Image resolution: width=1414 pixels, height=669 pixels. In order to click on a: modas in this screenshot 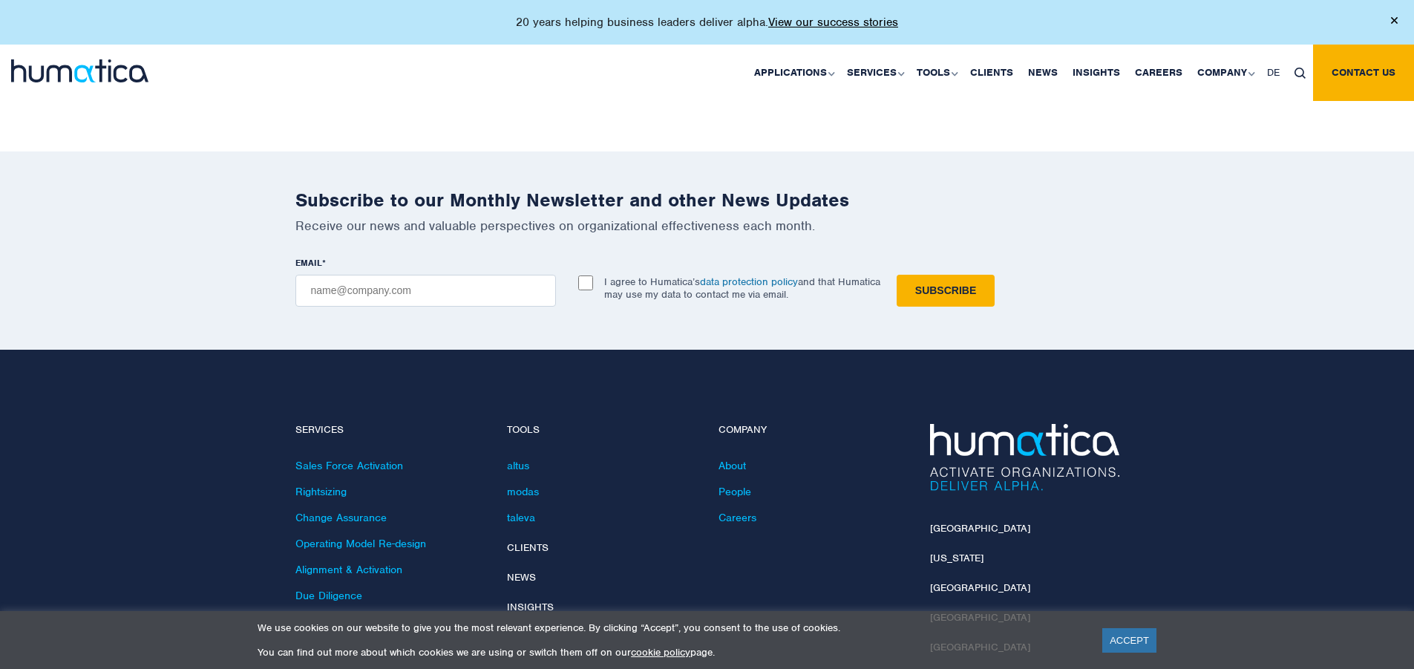, I will do `click(522, 491)`.